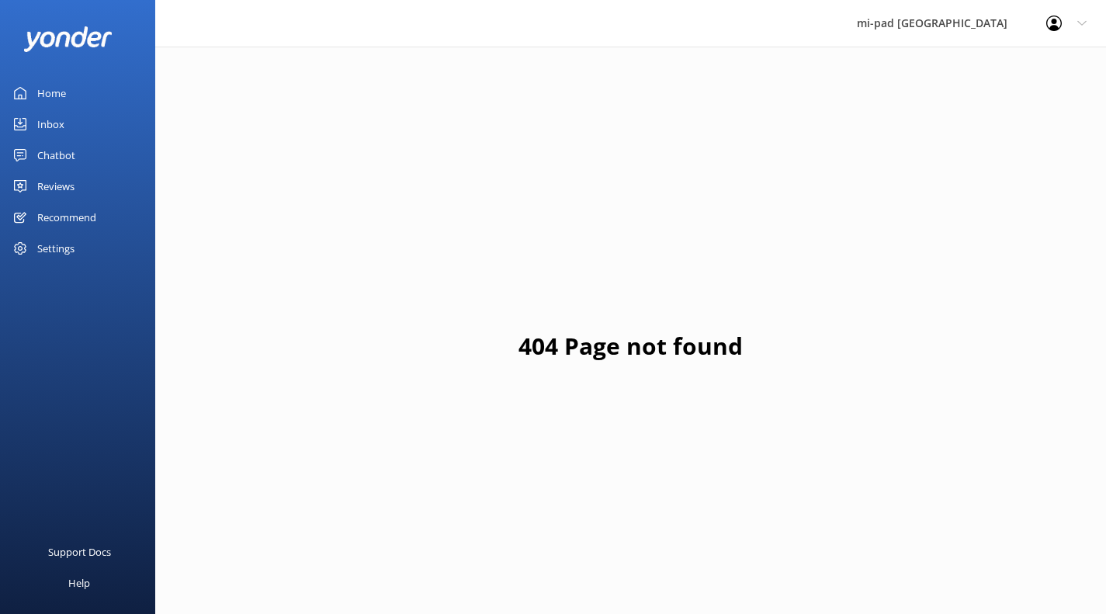  I want to click on div: Chatbot, so click(56, 155).